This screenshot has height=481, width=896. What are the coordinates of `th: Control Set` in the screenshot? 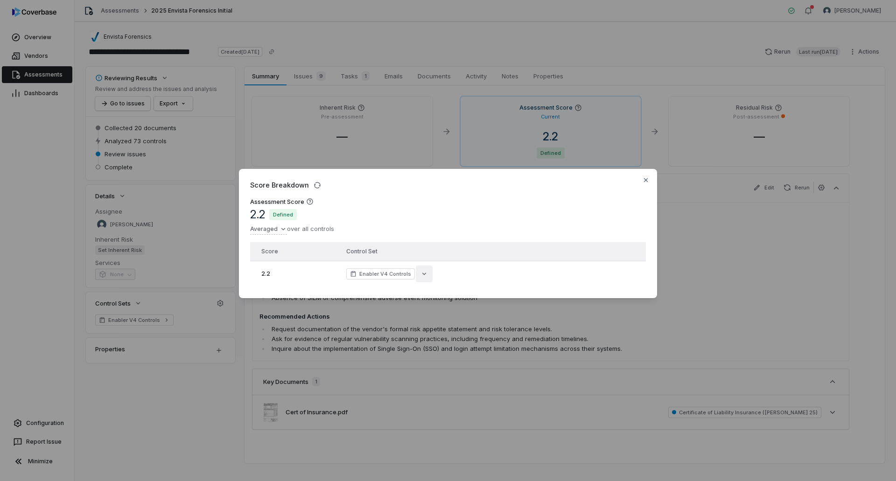 It's located at (468, 252).